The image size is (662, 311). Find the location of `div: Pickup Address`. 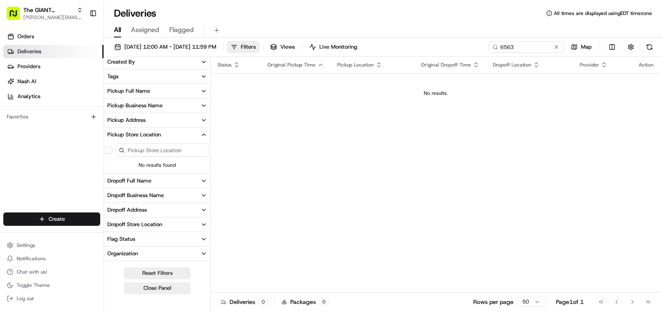

div: Pickup Address is located at coordinates (126, 120).